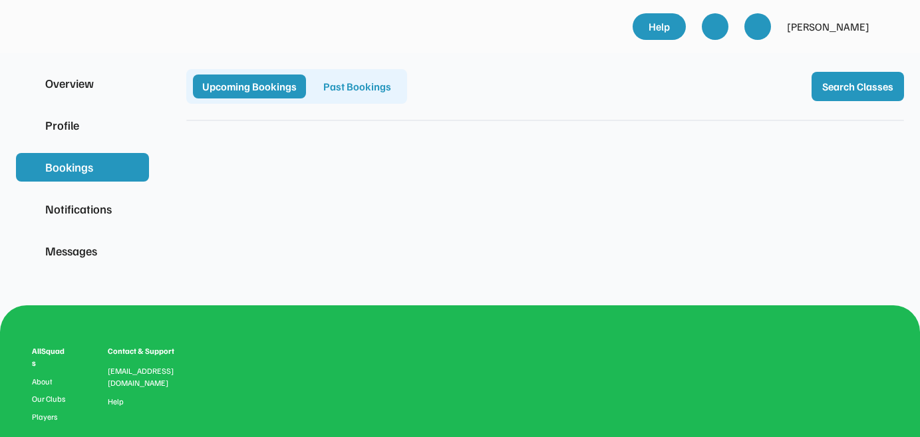  I want to click on div: Profile, so click(83, 125).